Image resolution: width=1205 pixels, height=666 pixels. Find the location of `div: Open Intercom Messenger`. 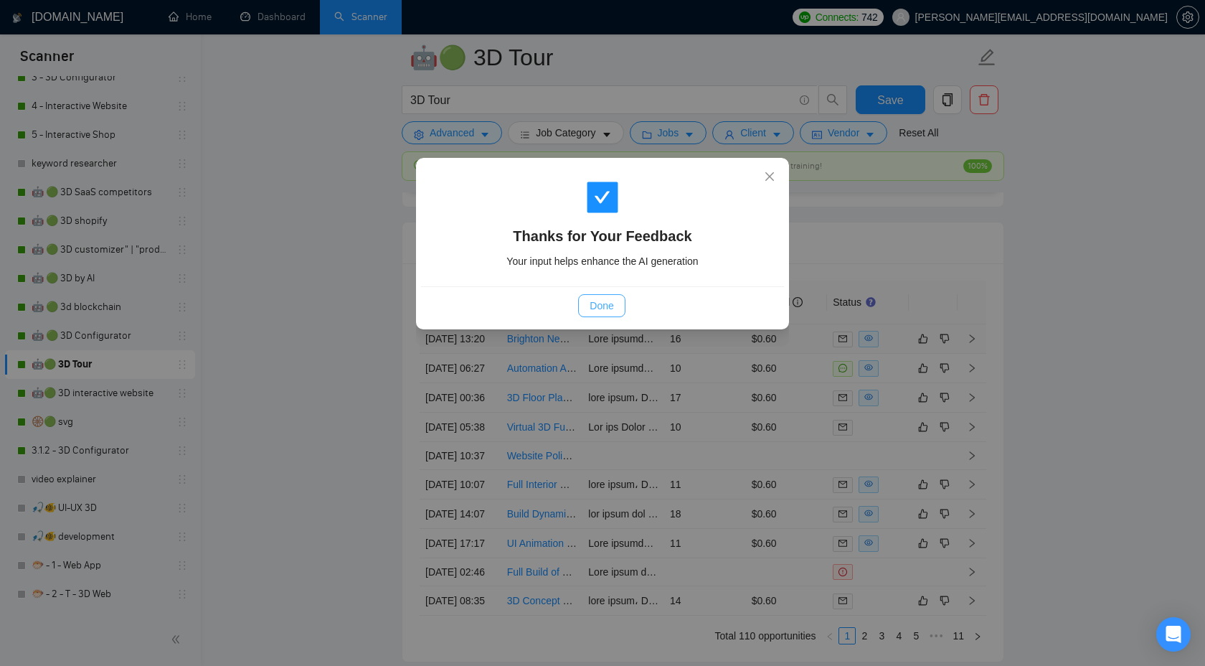

div: Open Intercom Messenger is located at coordinates (1173, 634).